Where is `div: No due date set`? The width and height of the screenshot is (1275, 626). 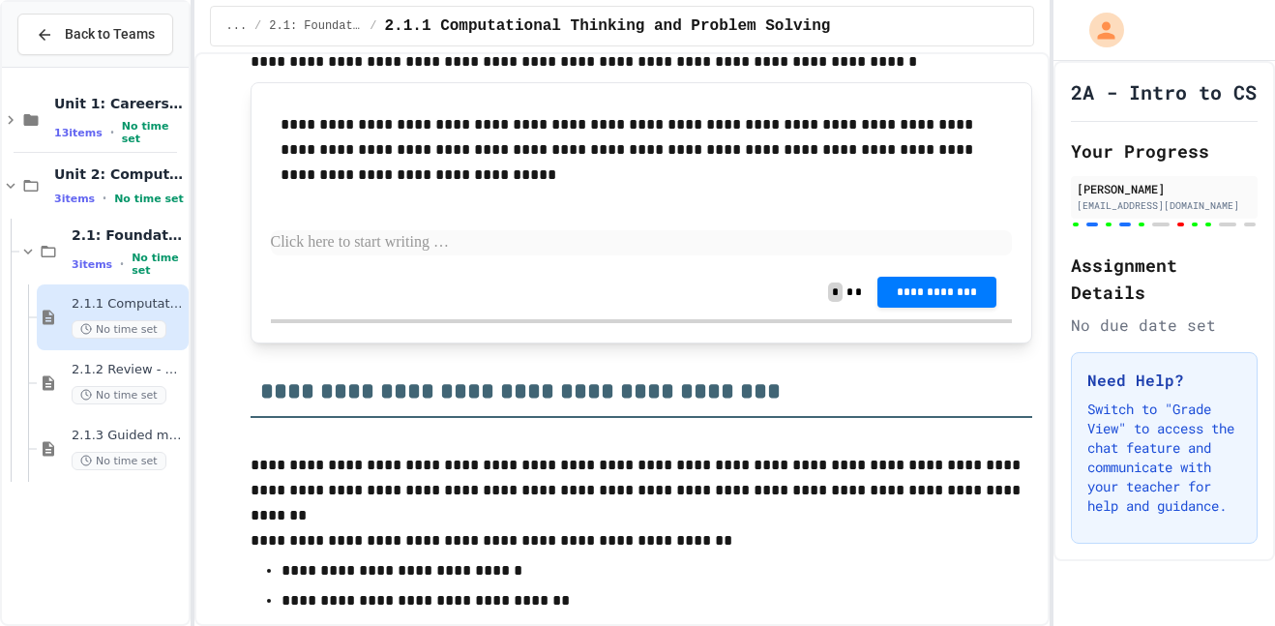 div: No due date set is located at coordinates (1164, 325).